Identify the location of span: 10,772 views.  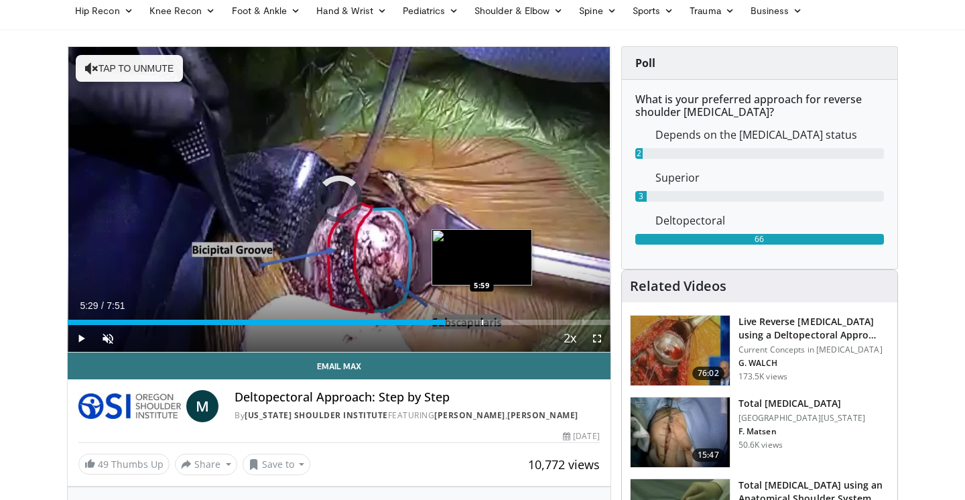
(563, 464).